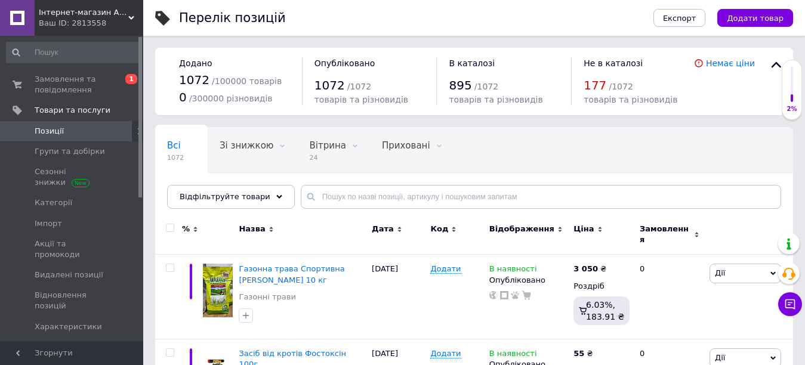 Image resolution: width=805 pixels, height=365 pixels. What do you see at coordinates (679, 18) in the screenshot?
I see `button: Експорт` at bounding box center [679, 18].